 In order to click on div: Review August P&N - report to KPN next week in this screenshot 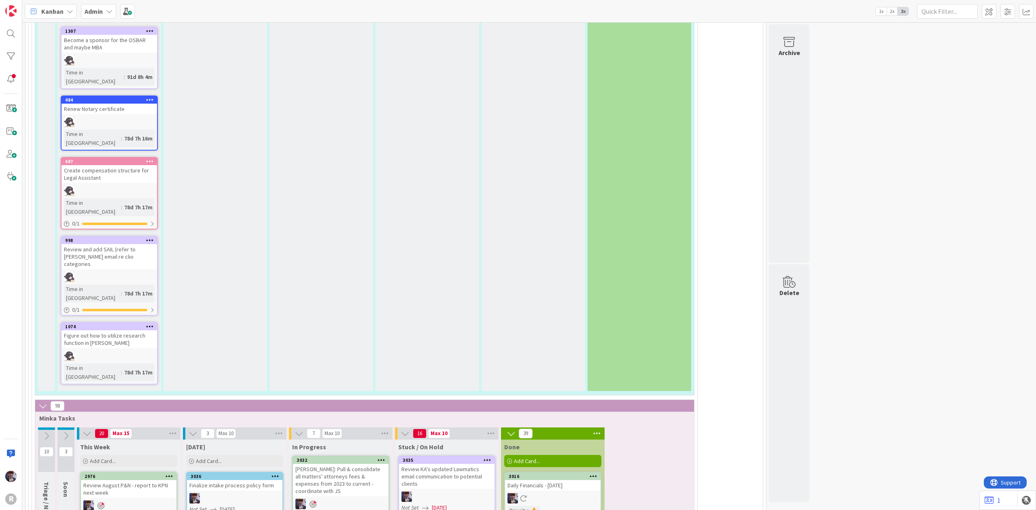, I will do `click(129, 489)`.